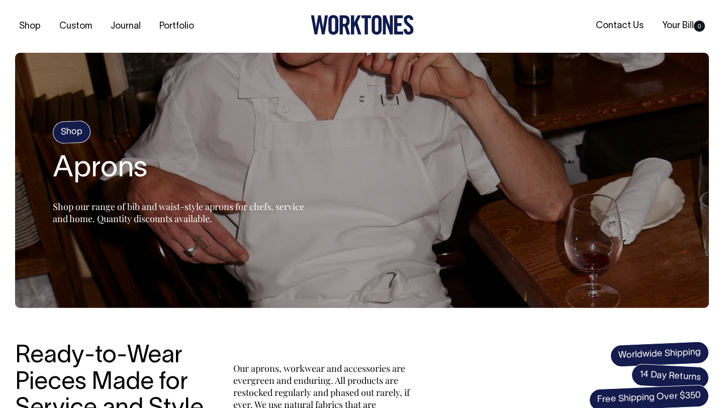 Image resolution: width=724 pixels, height=408 pixels. Describe the element at coordinates (683, 26) in the screenshot. I see `a: Your Bill0` at that location.